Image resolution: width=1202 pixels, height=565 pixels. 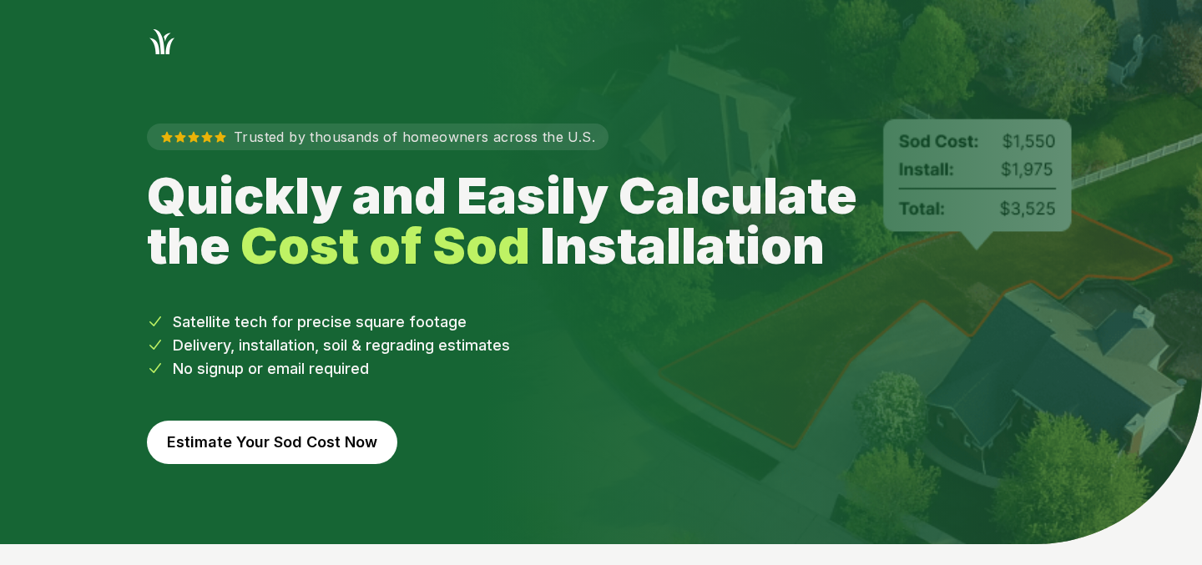 What do you see at coordinates (474, 345) in the screenshot?
I see `span: estimates` at bounding box center [474, 345].